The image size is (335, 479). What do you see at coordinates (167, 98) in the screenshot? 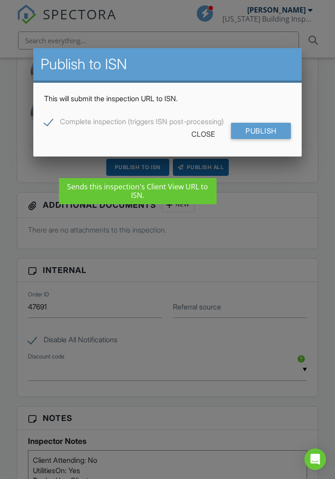
I see `p: This will submit the inspection URL to ISN.` at bounding box center [167, 98].